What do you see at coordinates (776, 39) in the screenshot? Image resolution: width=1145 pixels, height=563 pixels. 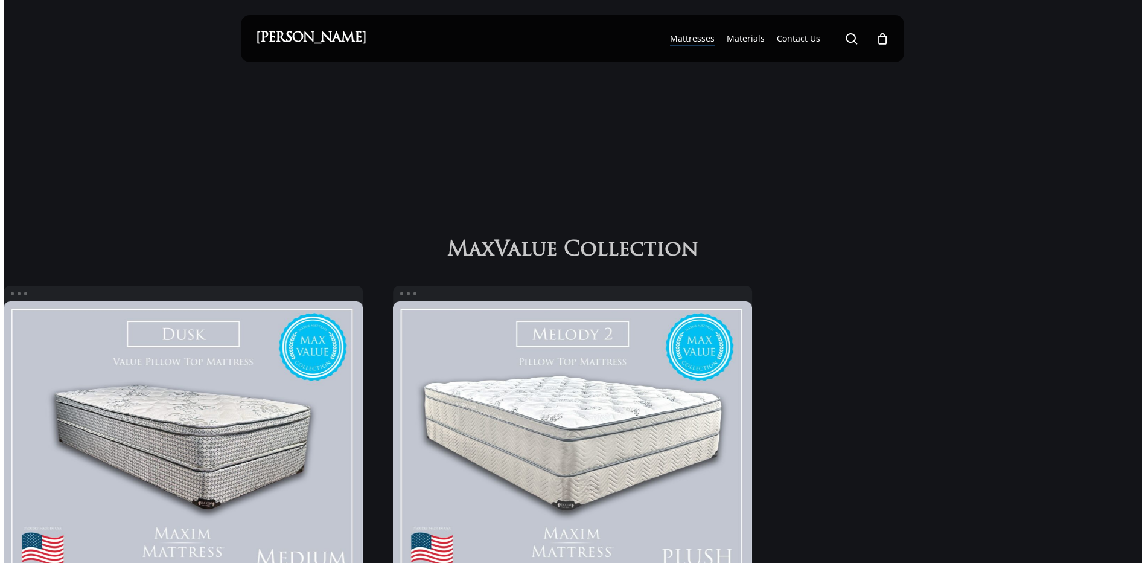 I see `nav: Main Menu` at bounding box center [776, 39].